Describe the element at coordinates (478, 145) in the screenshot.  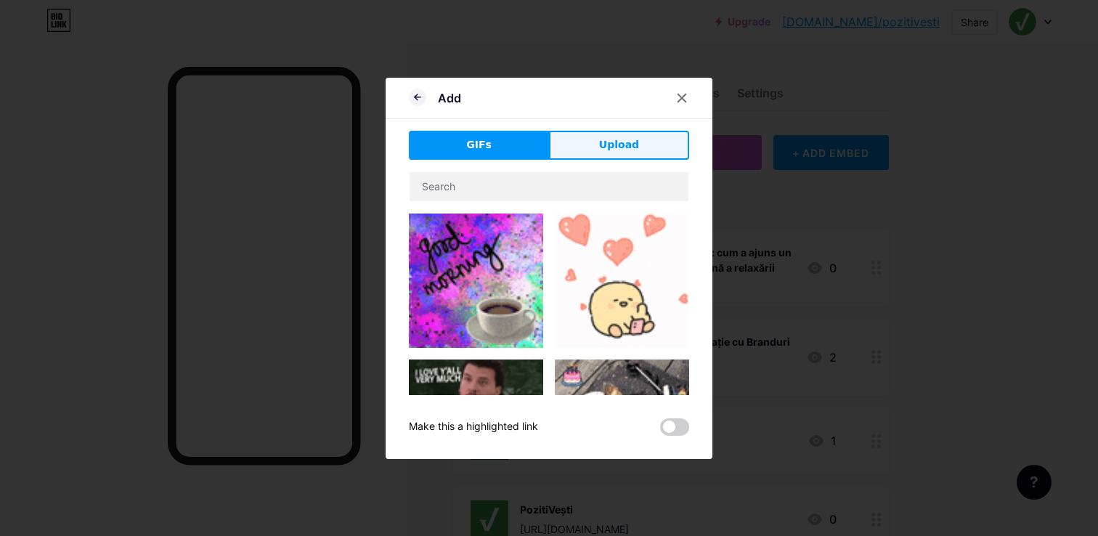
I see `button: GIFs` at that location.